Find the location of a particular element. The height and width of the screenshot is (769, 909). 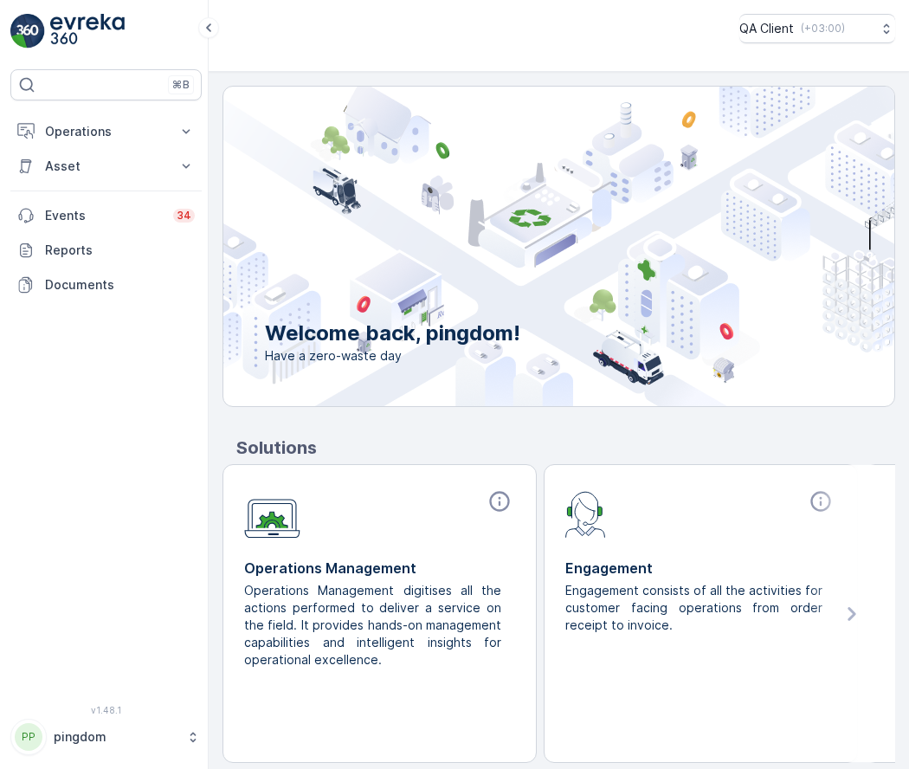

p: Operations Management digitises all the actions performed to deliver a service on the field. It p... is located at coordinates (372, 625).